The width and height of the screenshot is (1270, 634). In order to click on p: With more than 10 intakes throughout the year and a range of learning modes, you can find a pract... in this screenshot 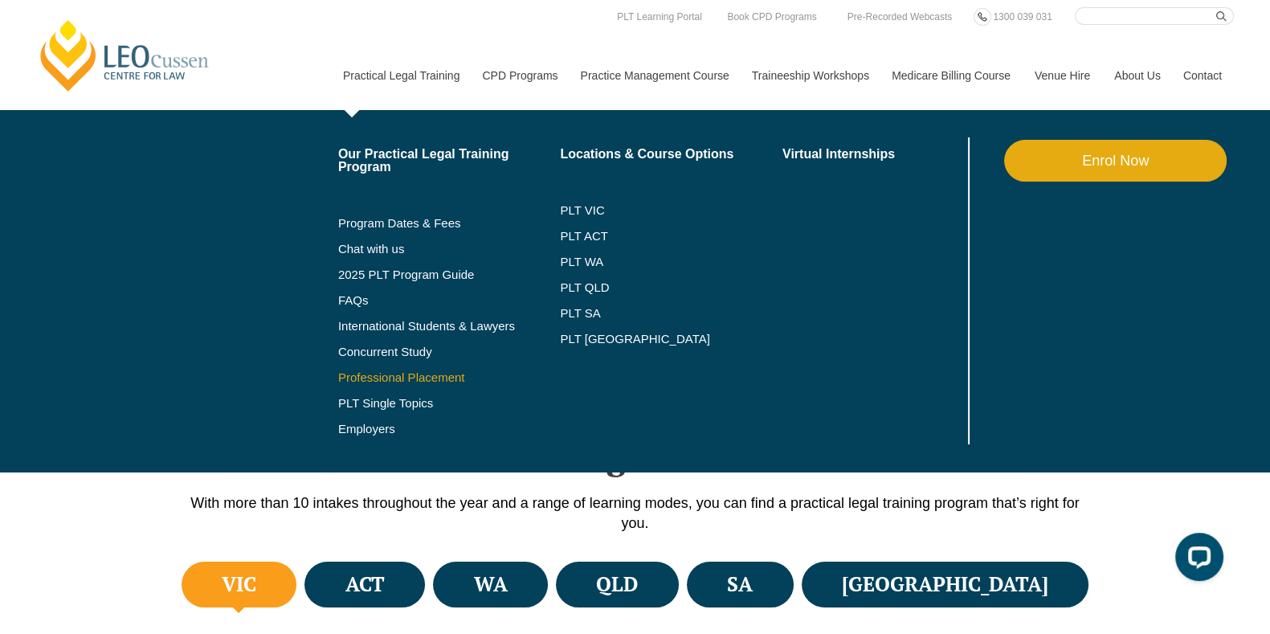, I will do `click(635, 513)`.